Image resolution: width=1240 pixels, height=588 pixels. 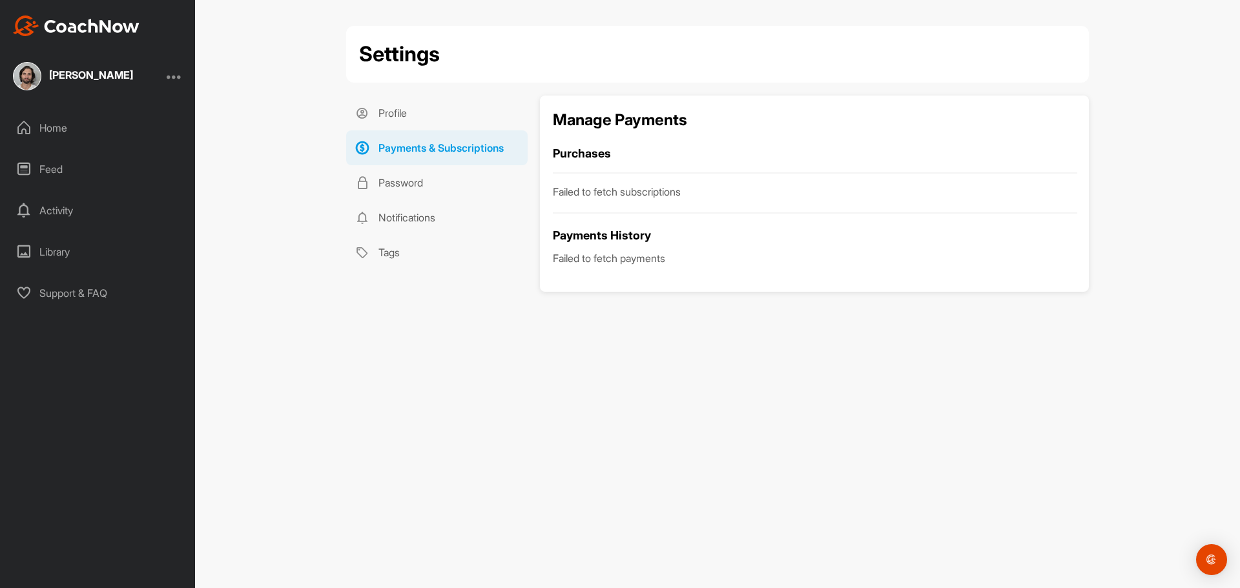 I want to click on img: square_7c52a94195b2bc521eae4cc91ccb1314.jpg, so click(x=27, y=76).